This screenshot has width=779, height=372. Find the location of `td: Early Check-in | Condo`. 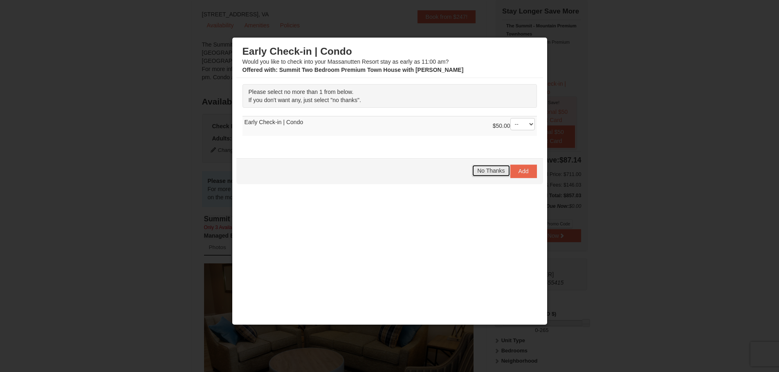

td: Early Check-in | Condo is located at coordinates (390, 126).